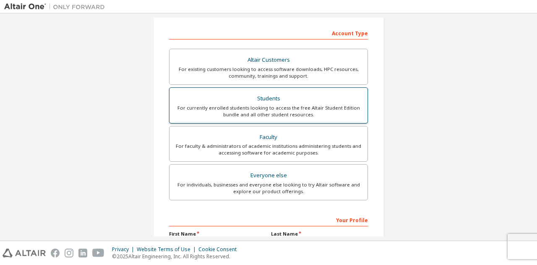 This screenshot has height=265, width=537. I want to click on div: Faculty, so click(269, 137).